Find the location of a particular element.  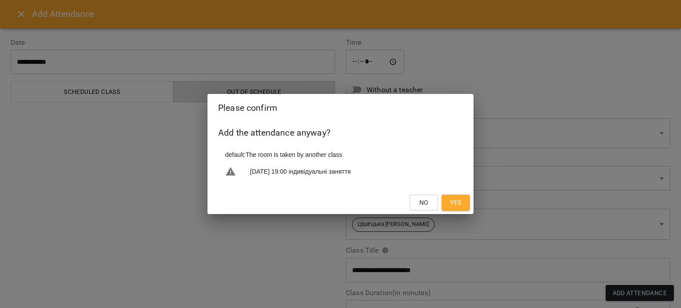

button: Yes is located at coordinates (456, 203).